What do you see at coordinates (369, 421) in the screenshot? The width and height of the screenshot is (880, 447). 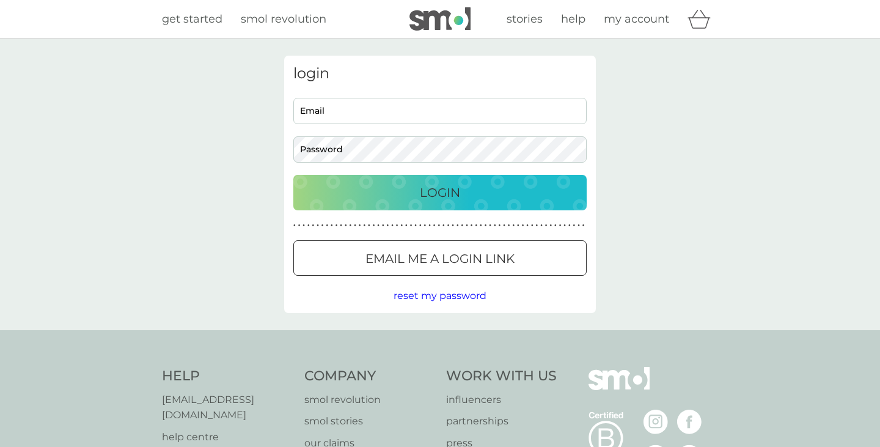 I see `p: smol stories` at bounding box center [369, 421].